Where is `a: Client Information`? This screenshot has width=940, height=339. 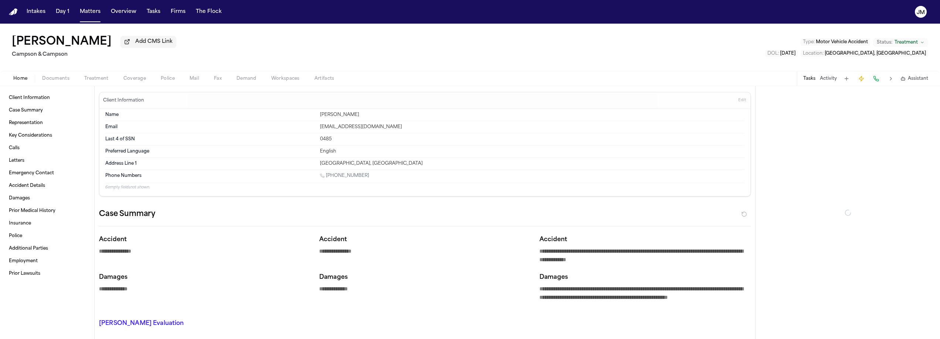
a: Client Information is located at coordinates (47, 98).